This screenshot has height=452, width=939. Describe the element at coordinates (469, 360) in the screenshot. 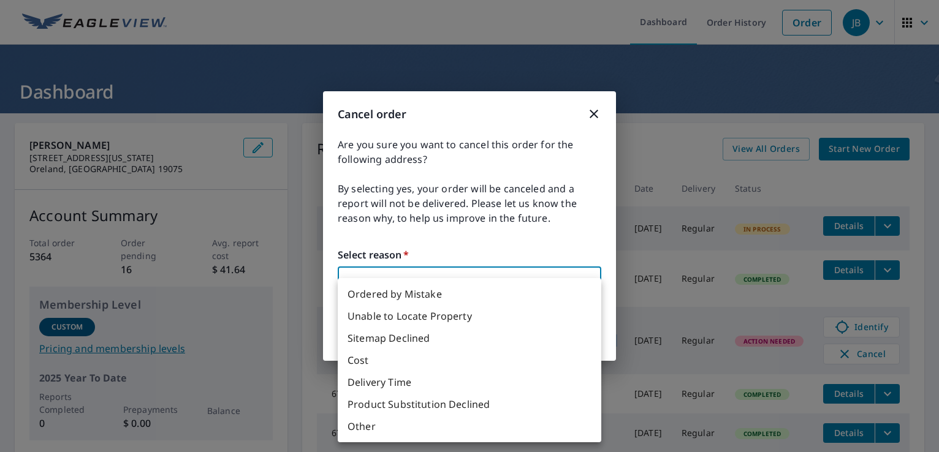

I see `li: Cost` at that location.